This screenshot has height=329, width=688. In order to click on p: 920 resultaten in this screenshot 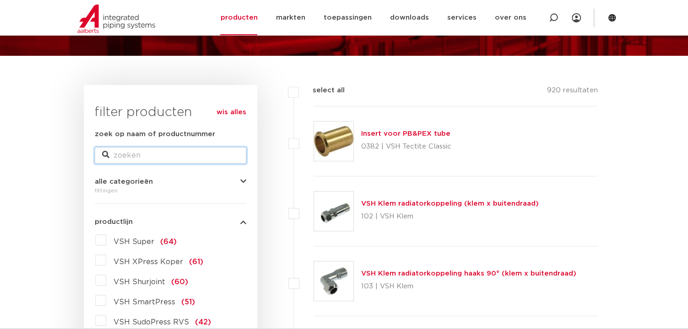, I will do `click(571, 92)`.